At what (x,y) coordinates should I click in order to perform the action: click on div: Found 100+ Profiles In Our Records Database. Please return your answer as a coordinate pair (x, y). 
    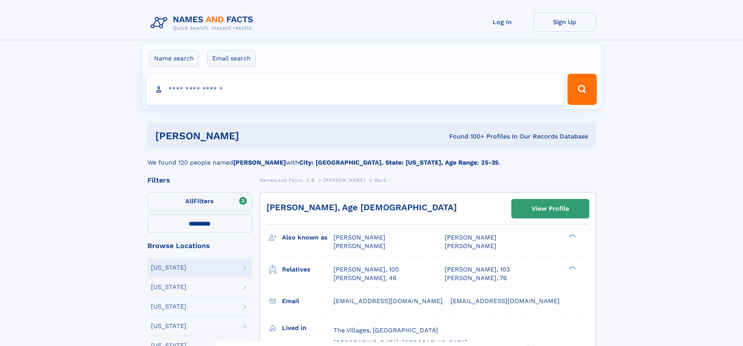
    Looking at the image, I should click on (466, 137).